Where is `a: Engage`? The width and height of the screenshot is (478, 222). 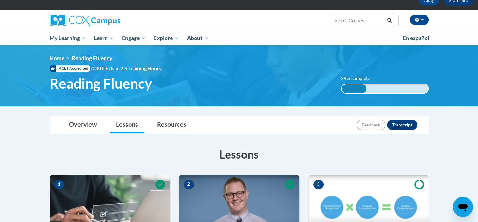
a: Engage is located at coordinates (134, 38).